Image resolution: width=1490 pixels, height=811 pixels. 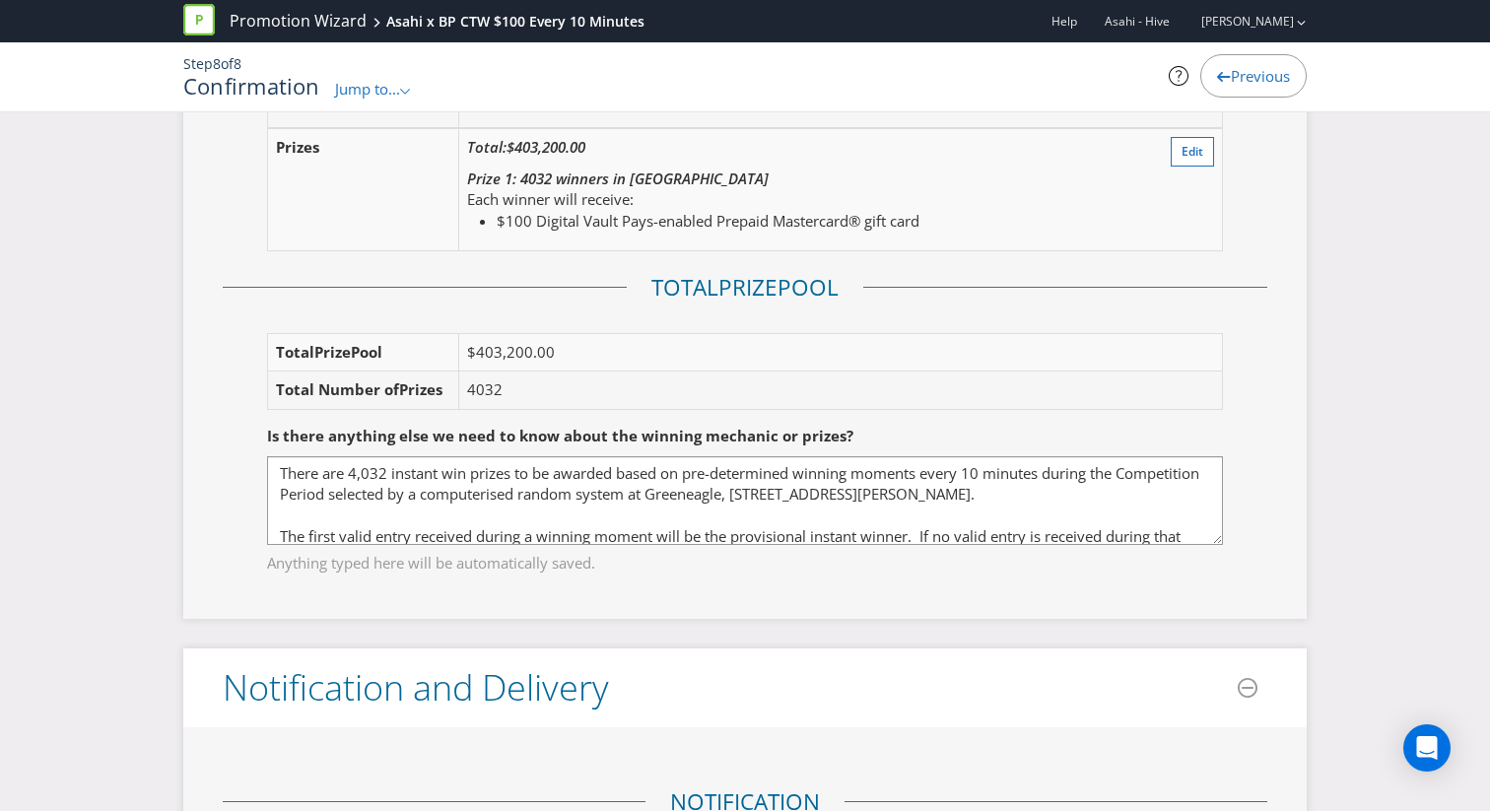 I want to click on span: Jump to..., so click(x=368, y=89).